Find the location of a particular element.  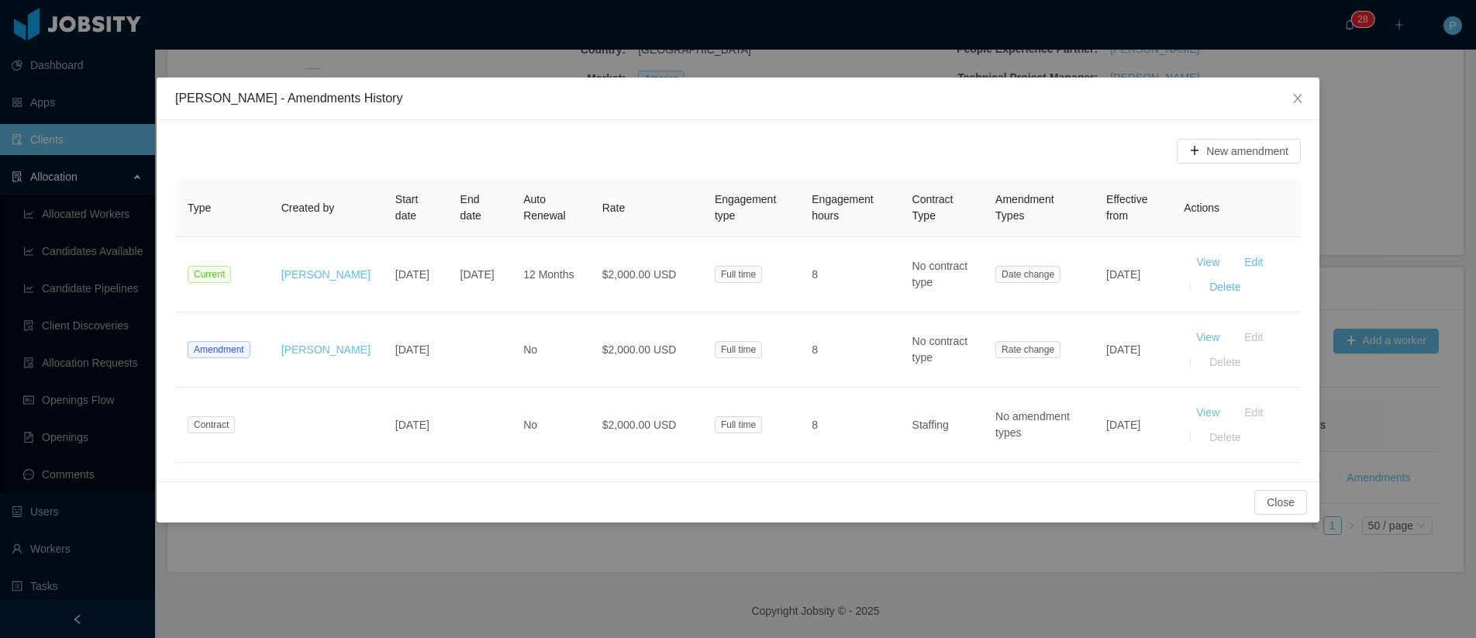

span: Auto Renewal is located at coordinates (544, 207).